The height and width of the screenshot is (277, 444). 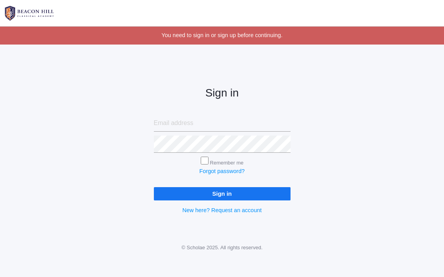 I want to click on input: Email address, so click(x=222, y=123).